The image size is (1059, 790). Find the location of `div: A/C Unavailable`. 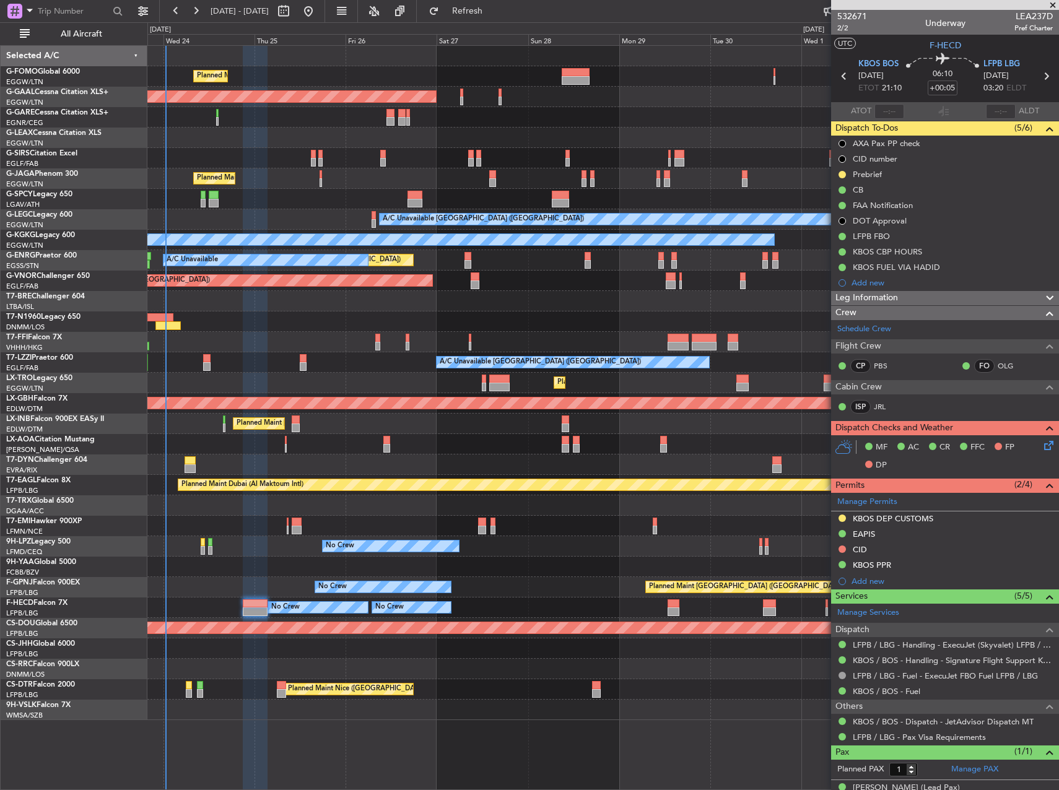

div: A/C Unavailable is located at coordinates (192, 260).